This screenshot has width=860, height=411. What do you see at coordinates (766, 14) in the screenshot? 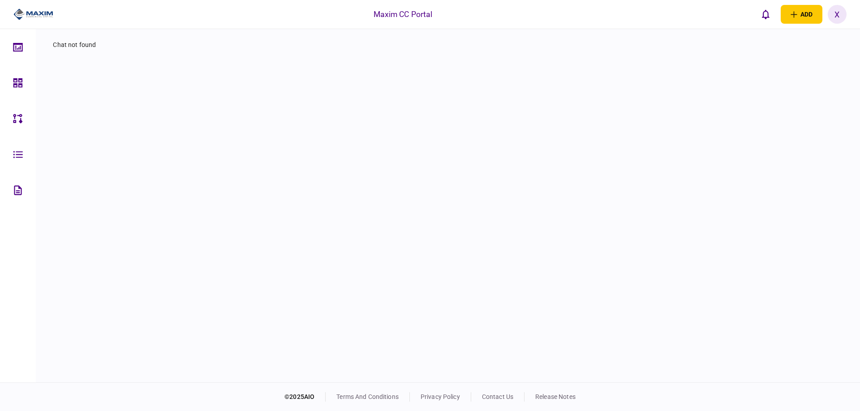
I see `button: open notifications list` at bounding box center [766, 14].